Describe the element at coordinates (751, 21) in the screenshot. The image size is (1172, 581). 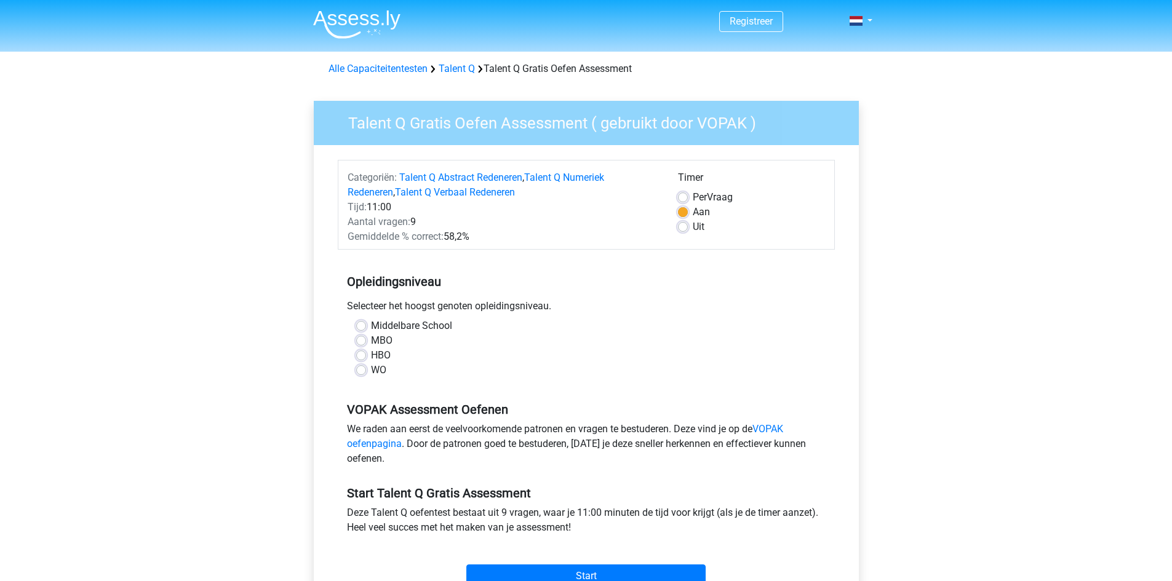
I see `a: Registreer` at that location.